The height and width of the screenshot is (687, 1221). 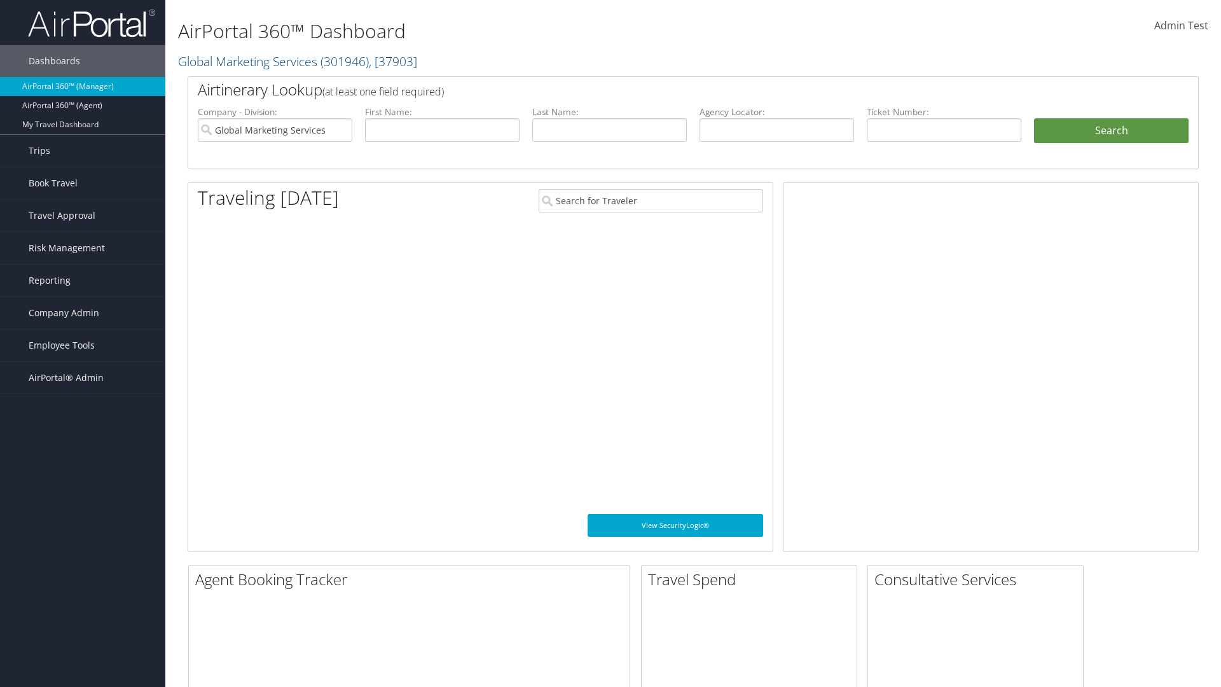 I want to click on span: , [ 37903 ], so click(x=393, y=61).